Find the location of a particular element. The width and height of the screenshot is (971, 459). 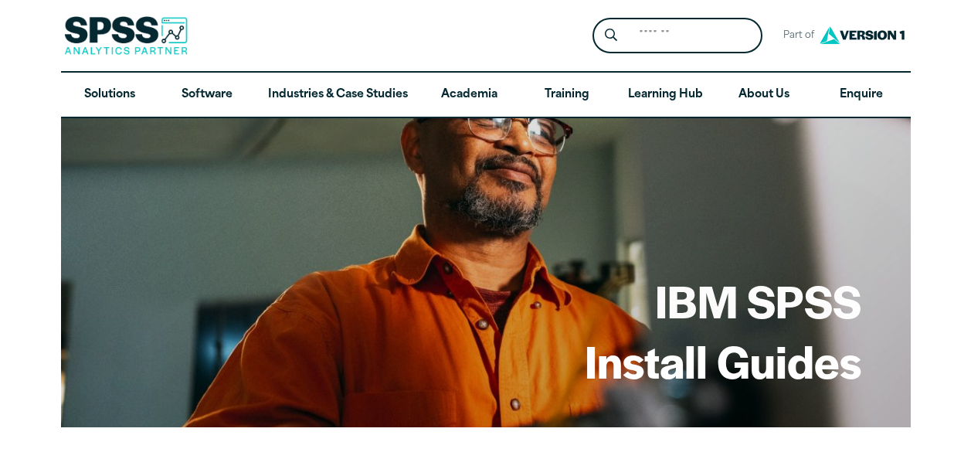

a: Solutions is located at coordinates (110, 95).